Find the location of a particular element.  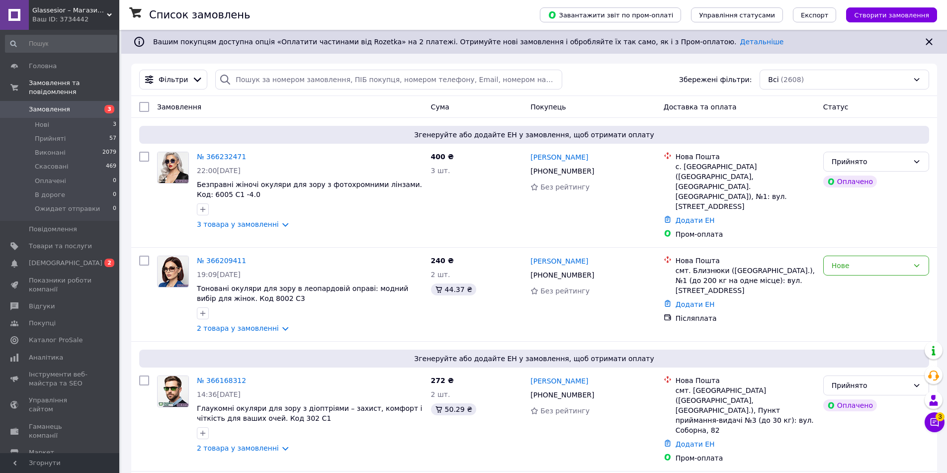

span: Показники роботи компанії is located at coordinates (60, 285).